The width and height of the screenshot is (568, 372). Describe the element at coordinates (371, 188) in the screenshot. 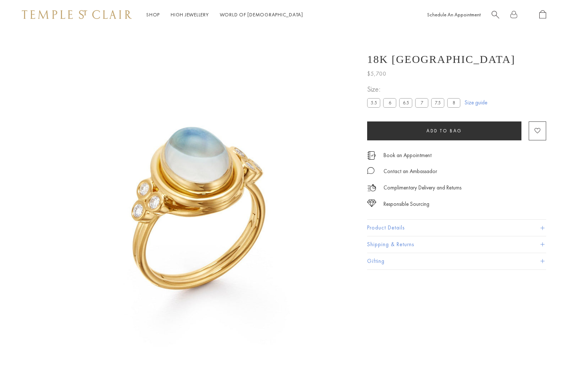

I see `img: icon_delivery.svg` at that location.